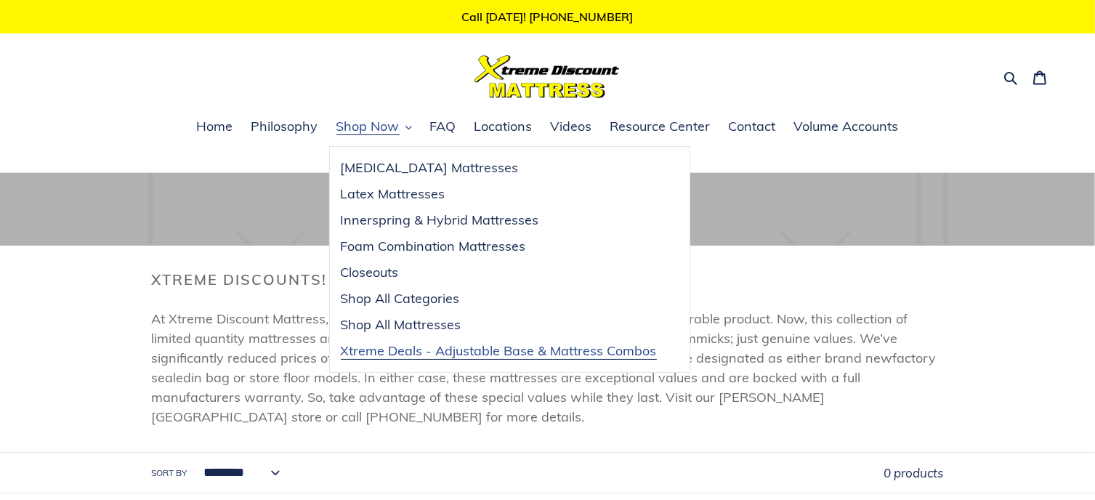  What do you see at coordinates (847, 126) in the screenshot?
I see `span: Volume Accounts` at bounding box center [847, 126].